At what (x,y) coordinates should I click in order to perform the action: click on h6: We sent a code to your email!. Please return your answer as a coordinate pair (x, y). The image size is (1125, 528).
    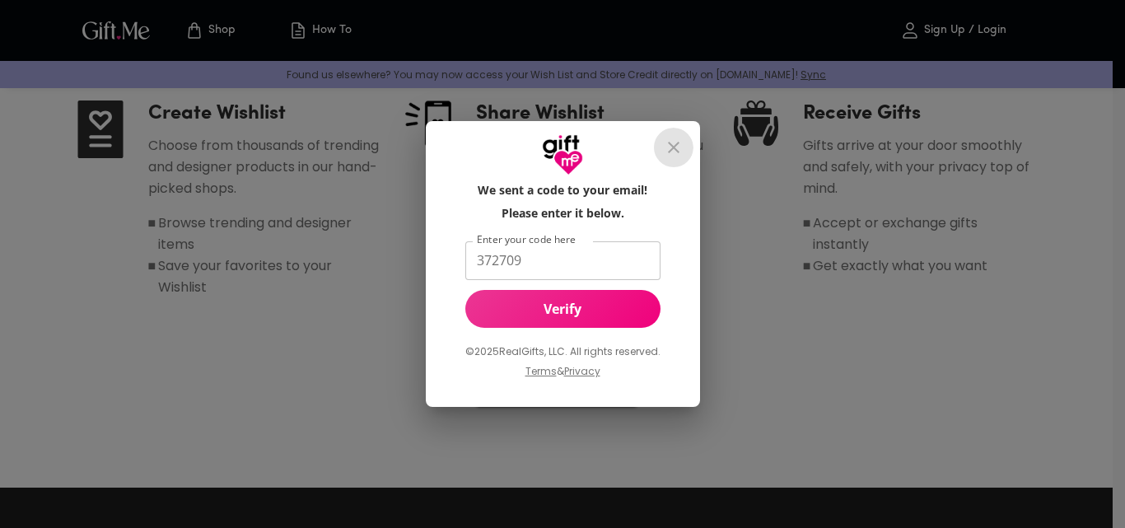
    Looking at the image, I should click on (562, 190).